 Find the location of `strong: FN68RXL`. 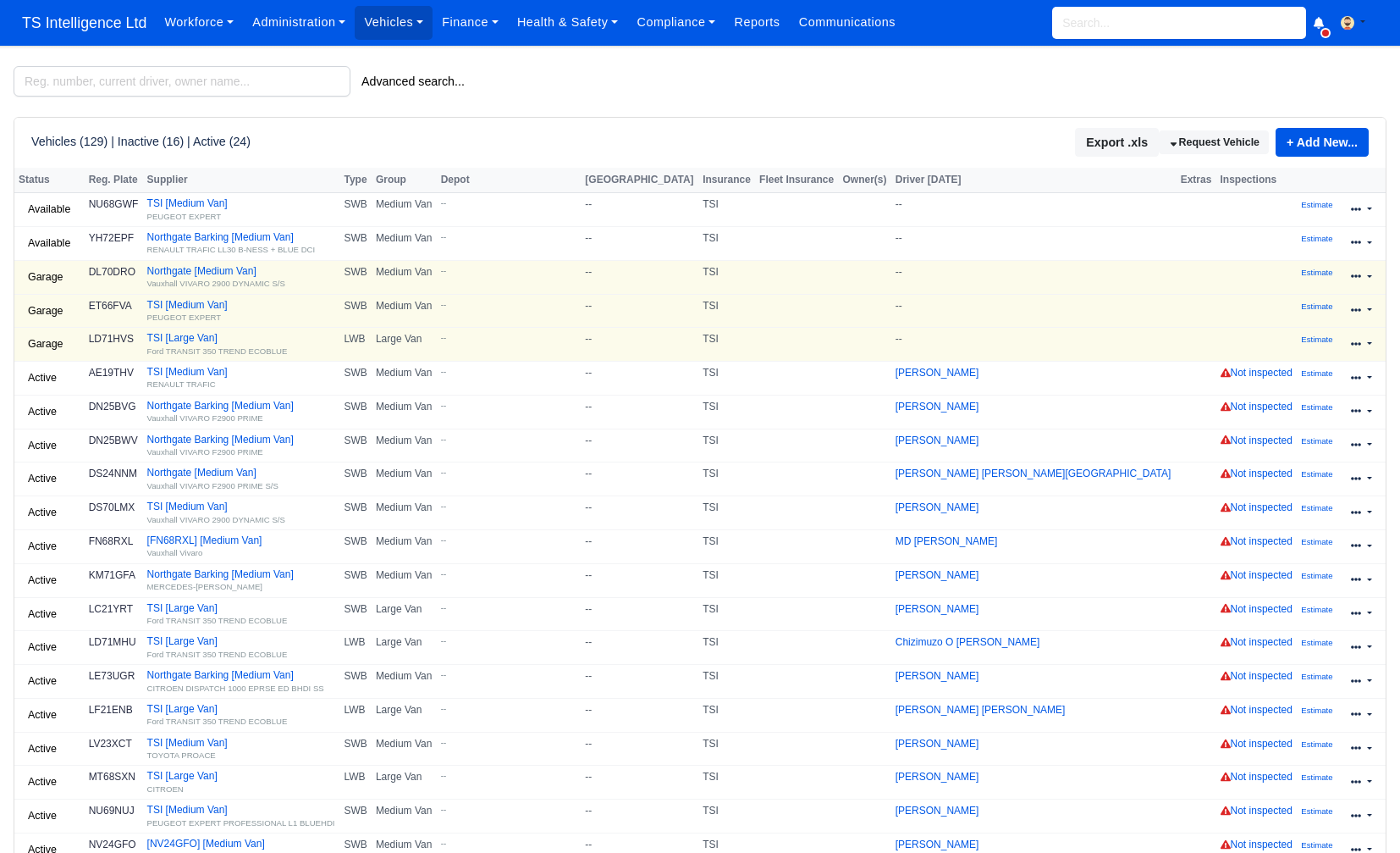

strong: FN68RXL is located at coordinates (111, 541).